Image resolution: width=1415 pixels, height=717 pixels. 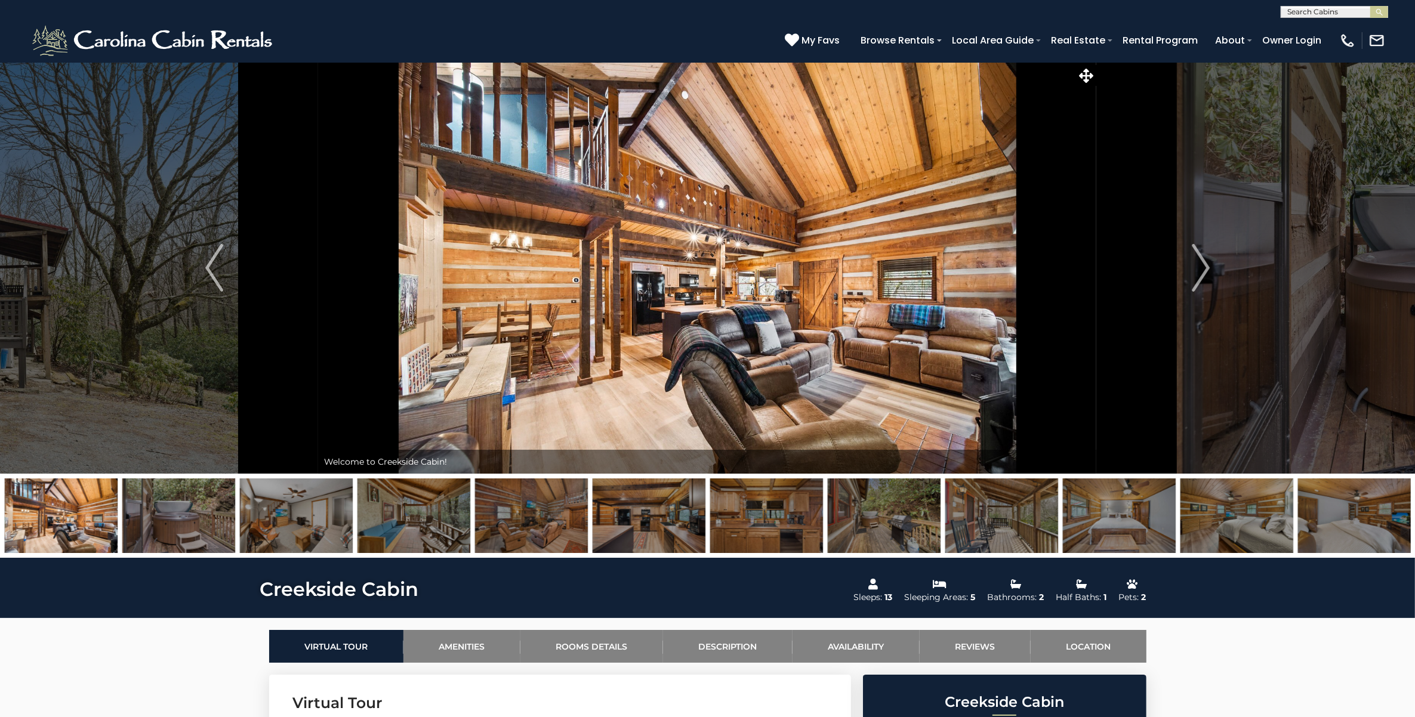 I want to click on img: 167987631, so click(x=61, y=516).